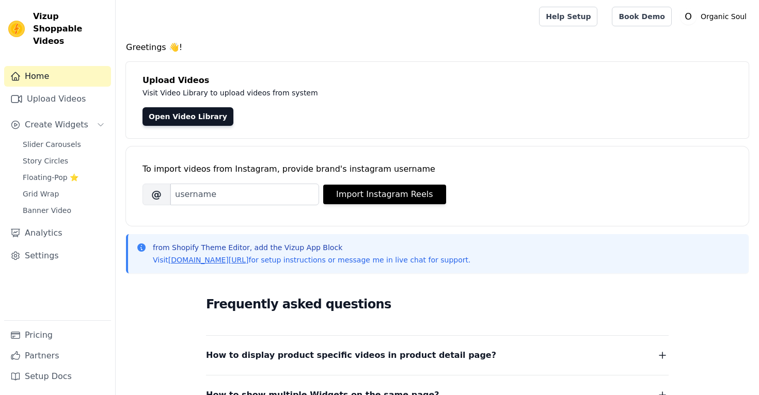  What do you see at coordinates (47, 211) in the screenshot?
I see `span: Banner Video` at bounding box center [47, 211].